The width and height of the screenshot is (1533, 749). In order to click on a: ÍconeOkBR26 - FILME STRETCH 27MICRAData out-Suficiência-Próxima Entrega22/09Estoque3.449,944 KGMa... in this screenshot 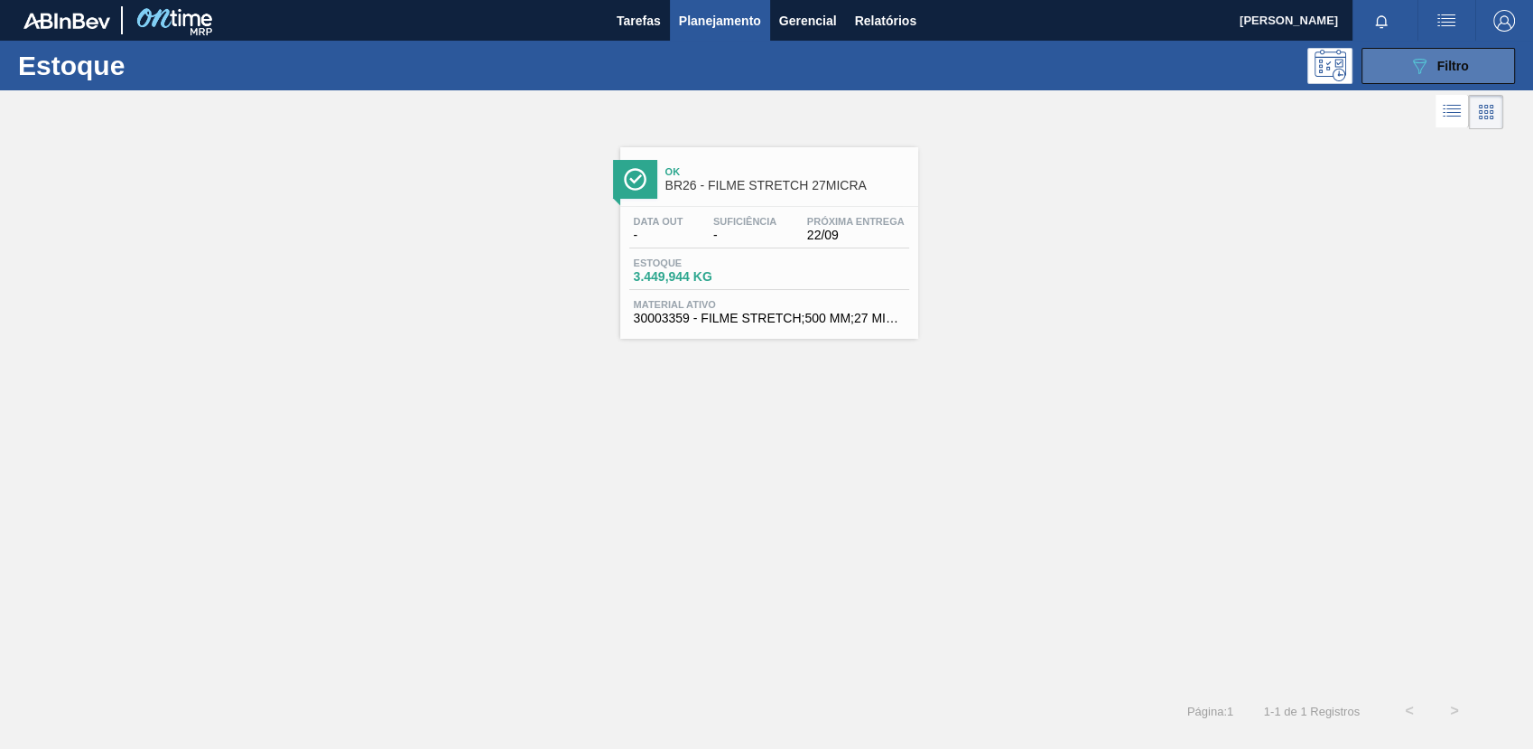, I will do `click(767, 236)`.